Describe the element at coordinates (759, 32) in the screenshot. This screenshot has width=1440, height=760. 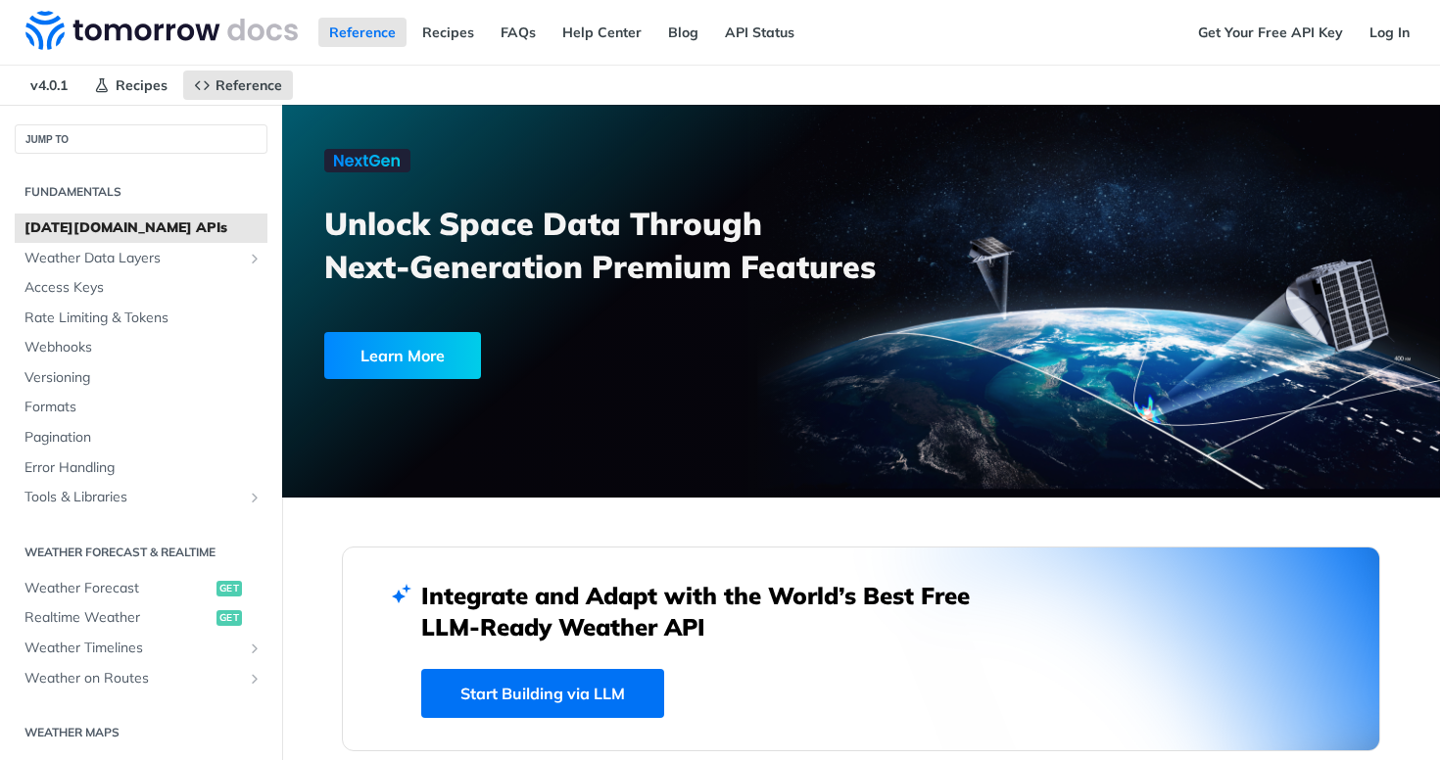
I see `a: API Status` at that location.